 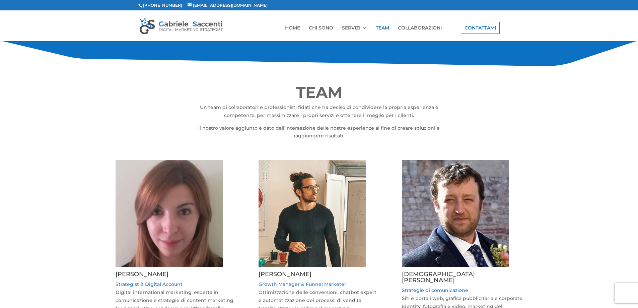 What do you see at coordinates (321, 33) in the screenshot?
I see `a: CHI SONO` at bounding box center [321, 33].